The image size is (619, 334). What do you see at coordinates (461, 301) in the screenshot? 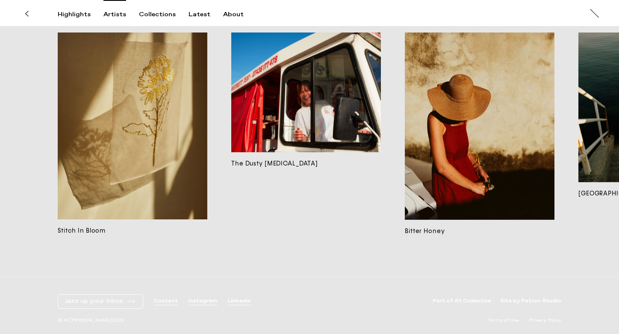
I see `a: Part of At Collective` at bounding box center [461, 301].